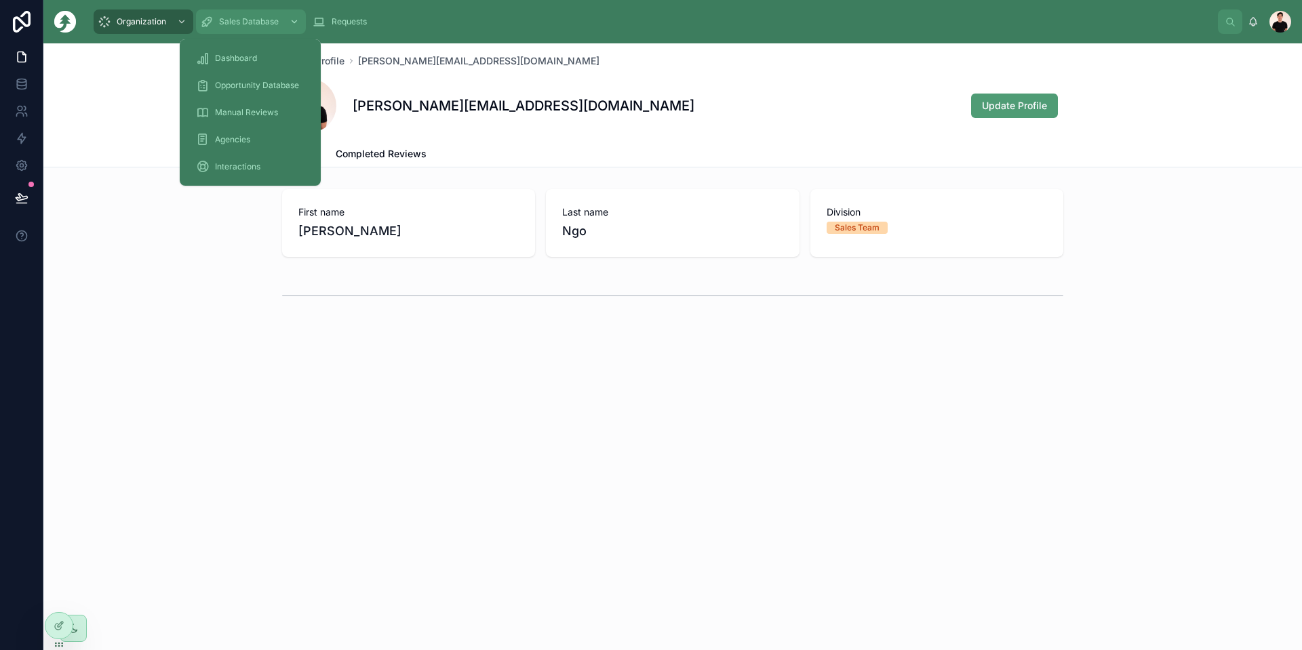 This screenshot has width=1302, height=650. What do you see at coordinates (1014, 106) in the screenshot?
I see `span: Update Profile` at bounding box center [1014, 106].